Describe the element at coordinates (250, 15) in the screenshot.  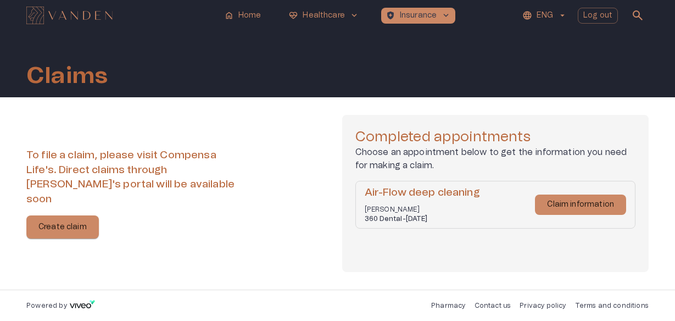
I see `p: Home` at that location.